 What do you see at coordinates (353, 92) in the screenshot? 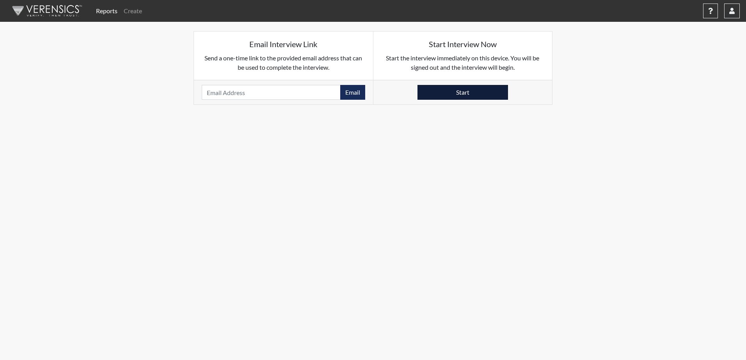
I see `button: Email` at bounding box center [353, 92].